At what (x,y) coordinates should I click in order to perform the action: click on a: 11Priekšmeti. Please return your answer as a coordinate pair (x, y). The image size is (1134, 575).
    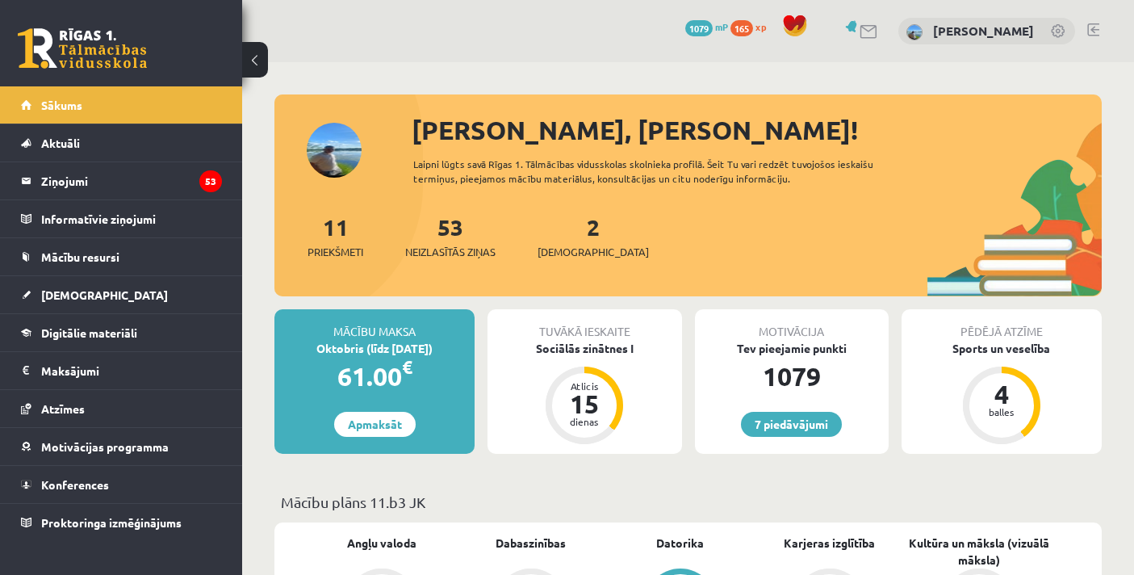
    Looking at the image, I should click on (335, 236).